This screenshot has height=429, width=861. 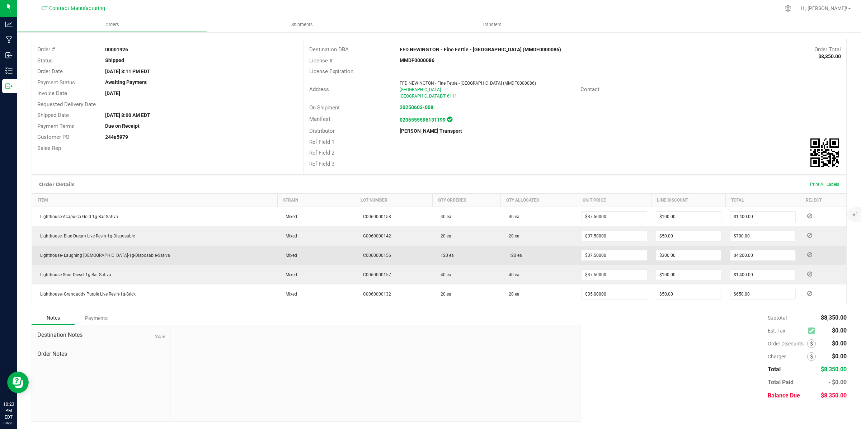 I want to click on span: Est. Tax, so click(x=787, y=331).